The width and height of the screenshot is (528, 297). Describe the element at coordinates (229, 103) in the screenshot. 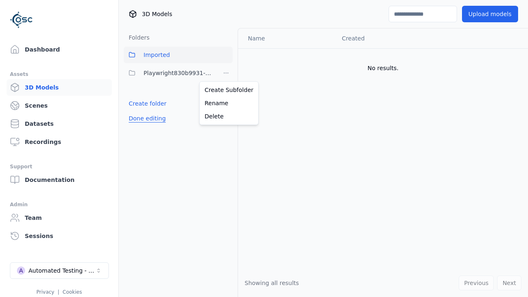

I see `div: Rename` at that location.